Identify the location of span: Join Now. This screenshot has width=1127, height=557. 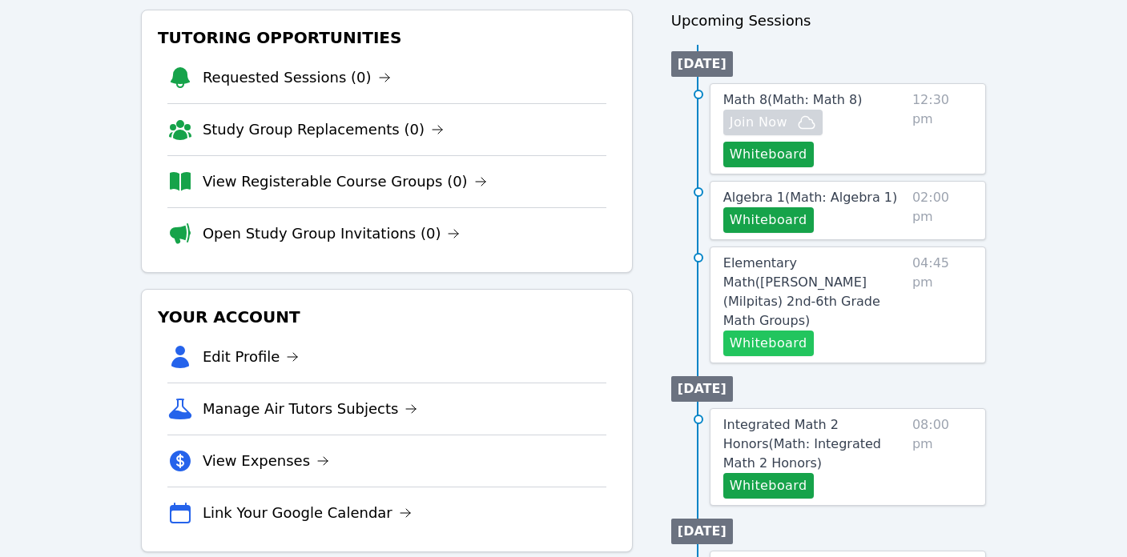
(758, 123).